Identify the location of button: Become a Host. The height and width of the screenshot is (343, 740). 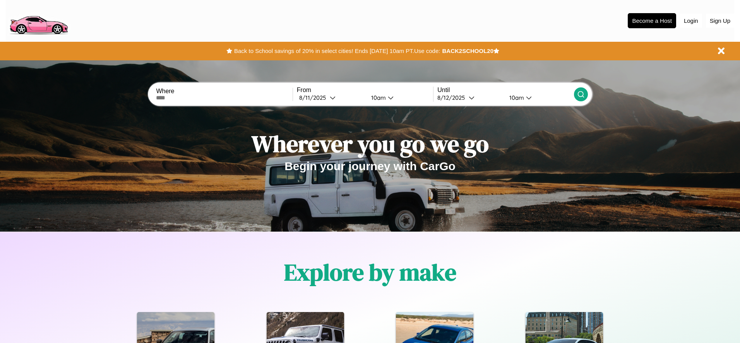
(651, 21).